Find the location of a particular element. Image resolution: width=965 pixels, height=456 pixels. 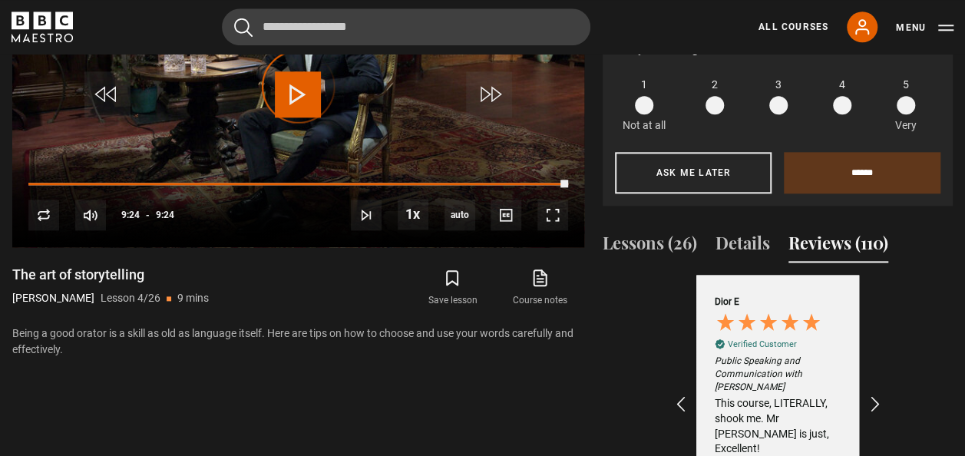

button: Details is located at coordinates (742, 246).